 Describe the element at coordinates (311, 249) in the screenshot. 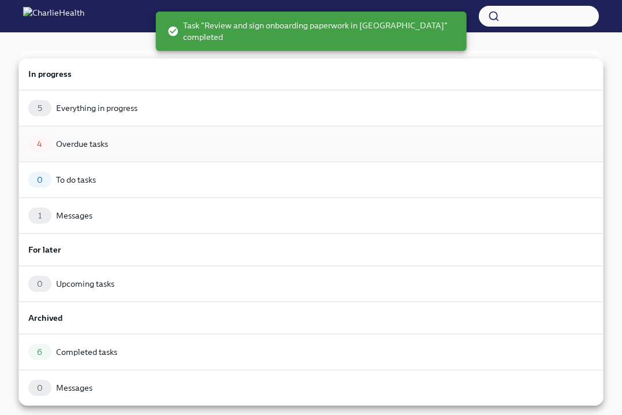

I see `a: For later` at that location.